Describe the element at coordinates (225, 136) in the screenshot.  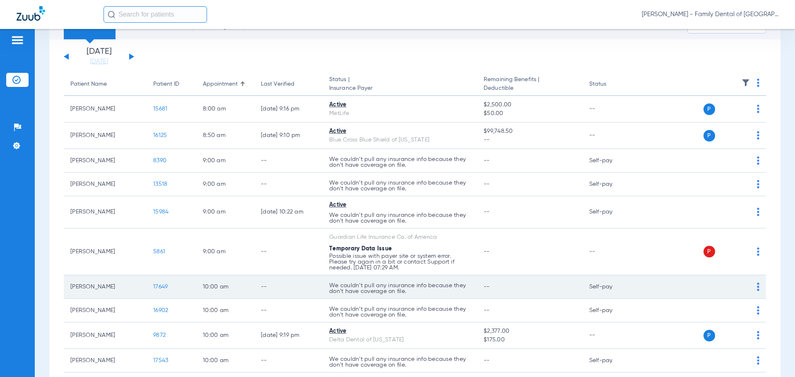
I see `td: 8:50 AM` at that location.